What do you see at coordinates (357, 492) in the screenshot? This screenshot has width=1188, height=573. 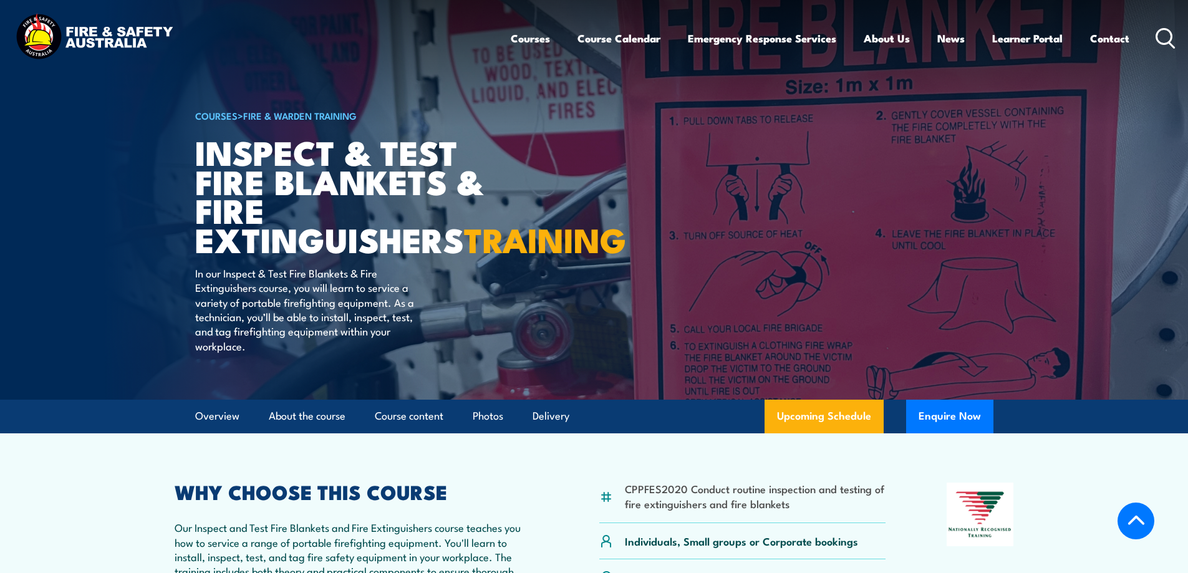 I see `h2: WHY CHOOSE THIS COURSE` at bounding box center [357, 492].